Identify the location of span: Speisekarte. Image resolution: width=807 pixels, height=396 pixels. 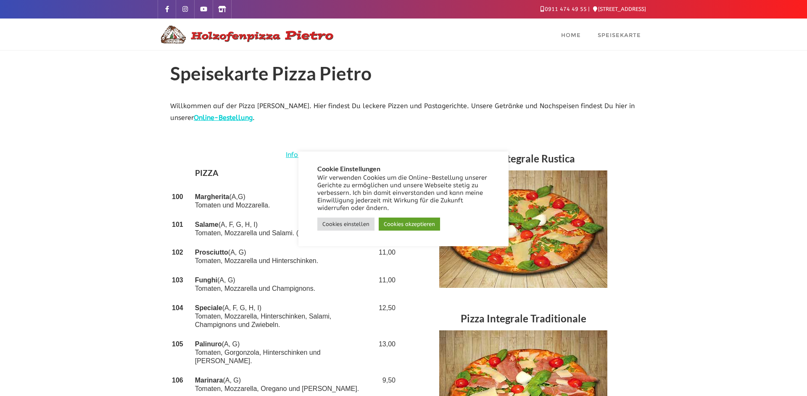
(619, 35).